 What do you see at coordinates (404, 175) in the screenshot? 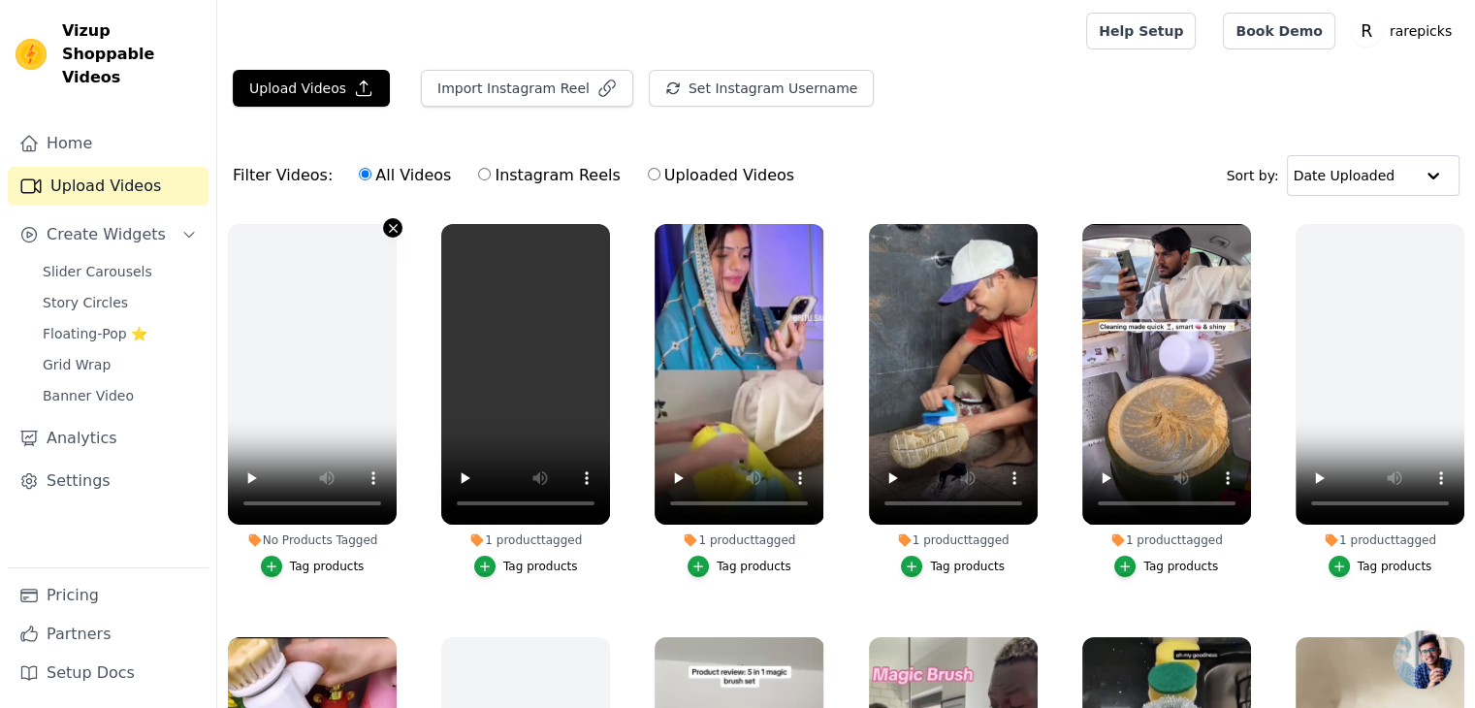
I see `label: All Videos` at bounding box center [404, 175].